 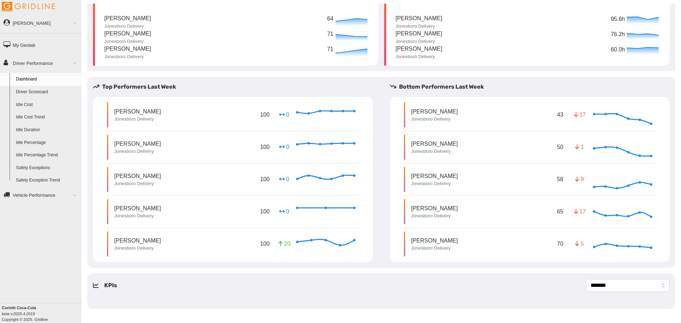 I want to click on p: 50, so click(x=560, y=147).